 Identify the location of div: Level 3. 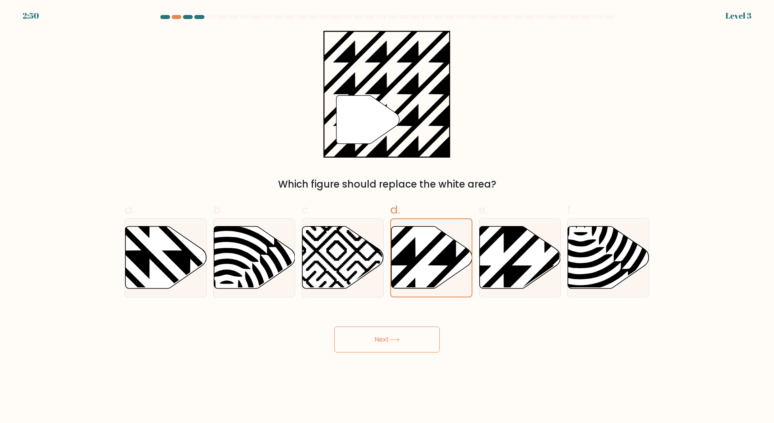
(739, 16).